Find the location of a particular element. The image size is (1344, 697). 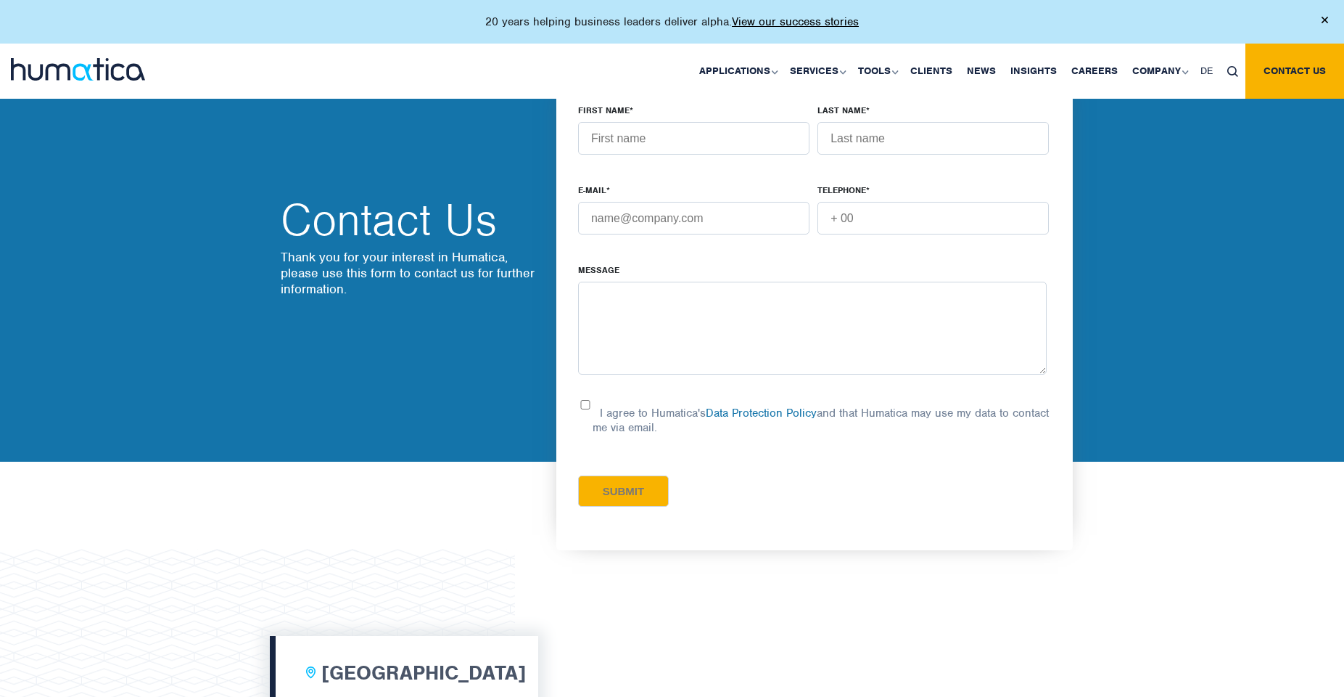

input: Last name is located at coordinates (933, 138).